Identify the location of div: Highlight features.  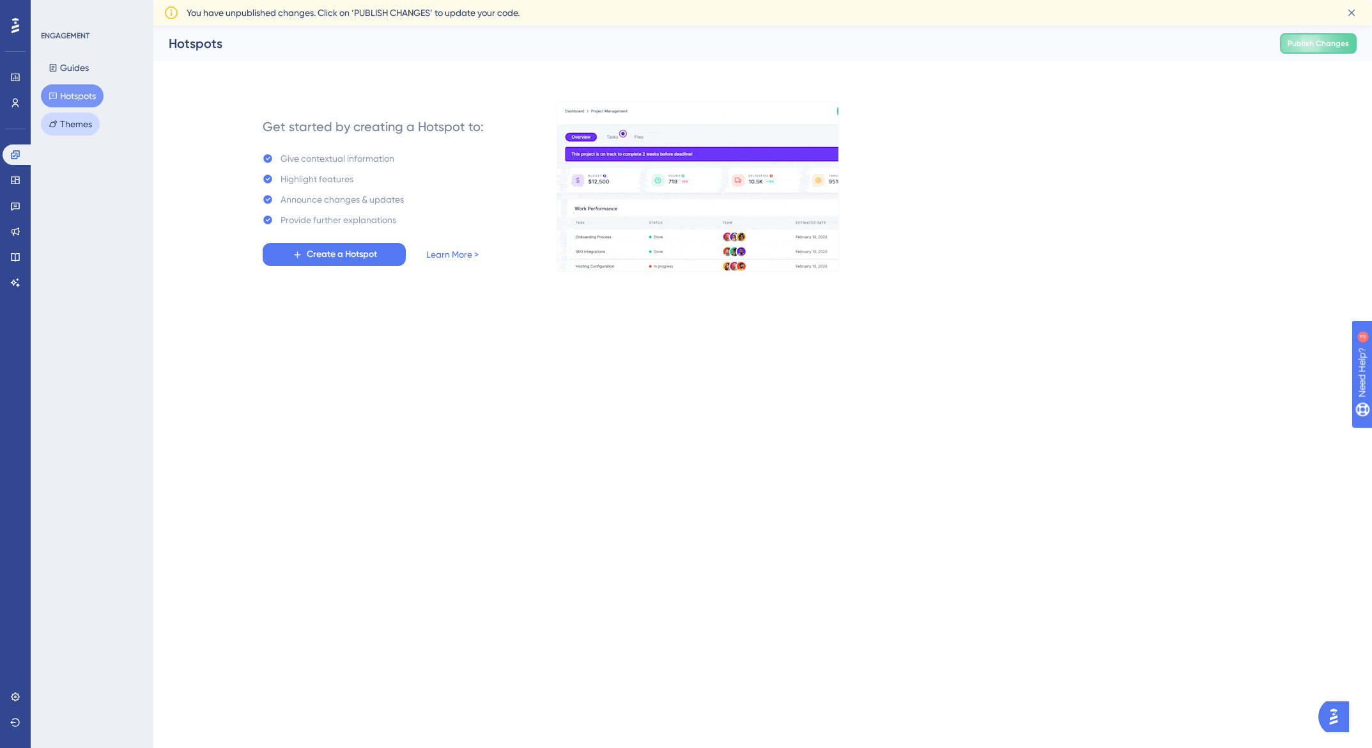
(317, 179).